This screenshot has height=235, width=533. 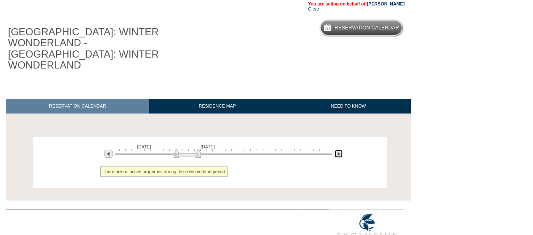 I want to click on img: Previous, so click(x=108, y=154).